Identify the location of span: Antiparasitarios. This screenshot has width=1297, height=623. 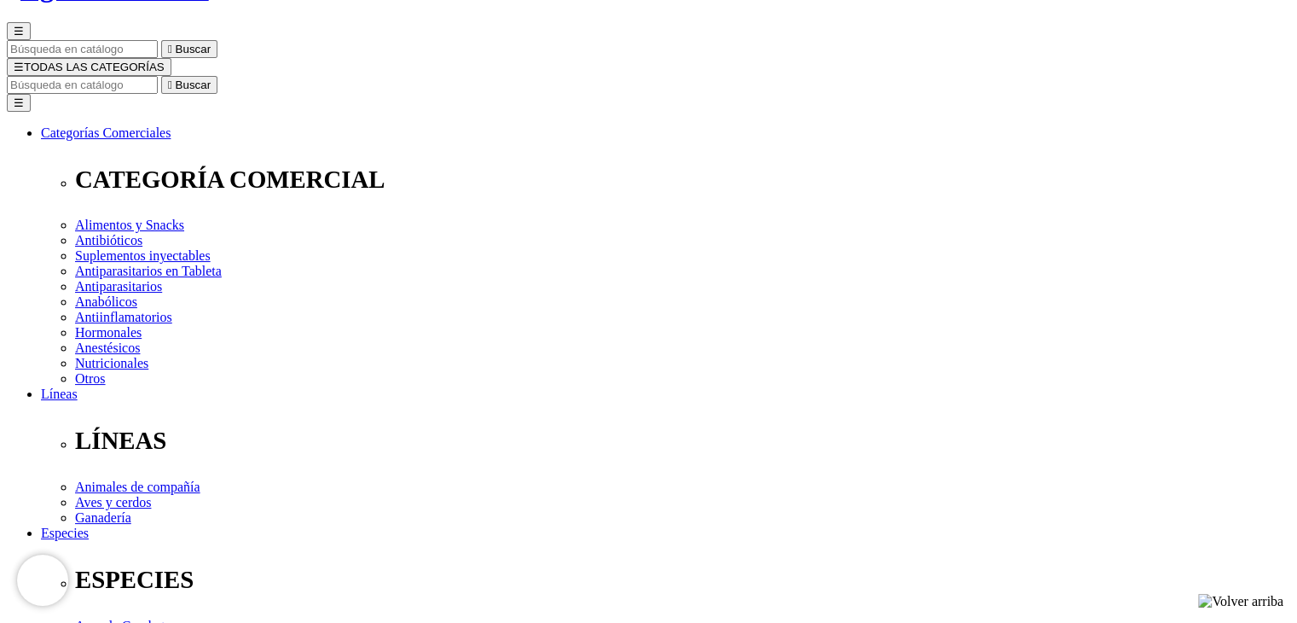
(119, 286).